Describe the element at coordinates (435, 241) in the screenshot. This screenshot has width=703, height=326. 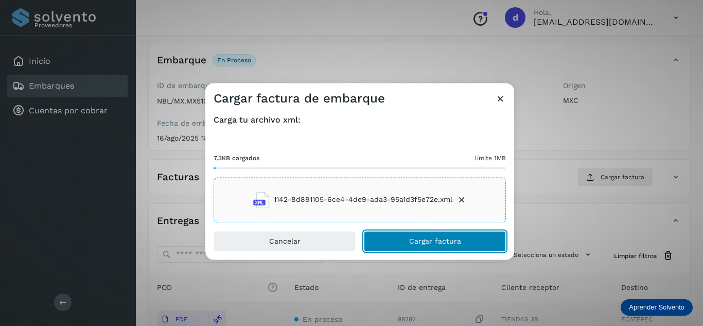
I see `button: Cargar factura` at that location.